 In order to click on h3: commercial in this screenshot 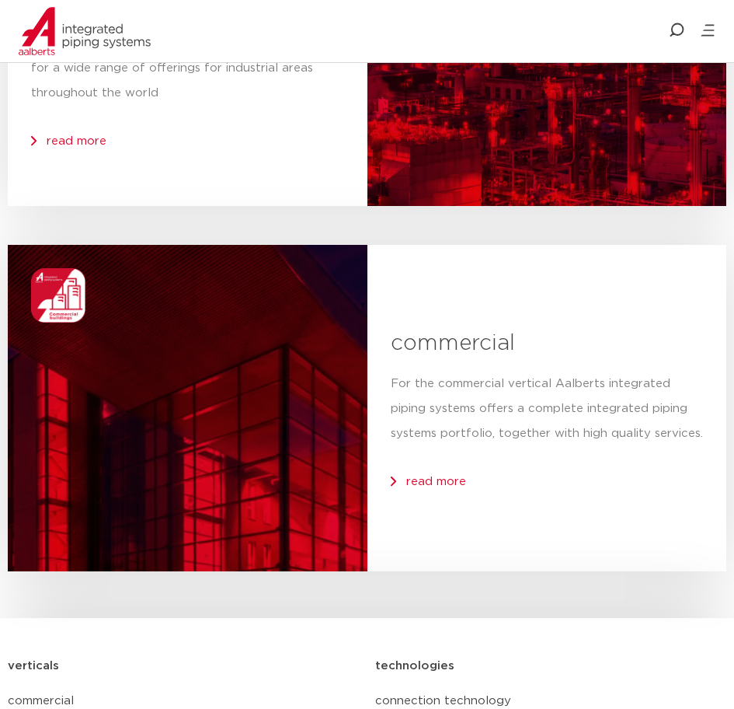, I will do `click(547, 343)`.